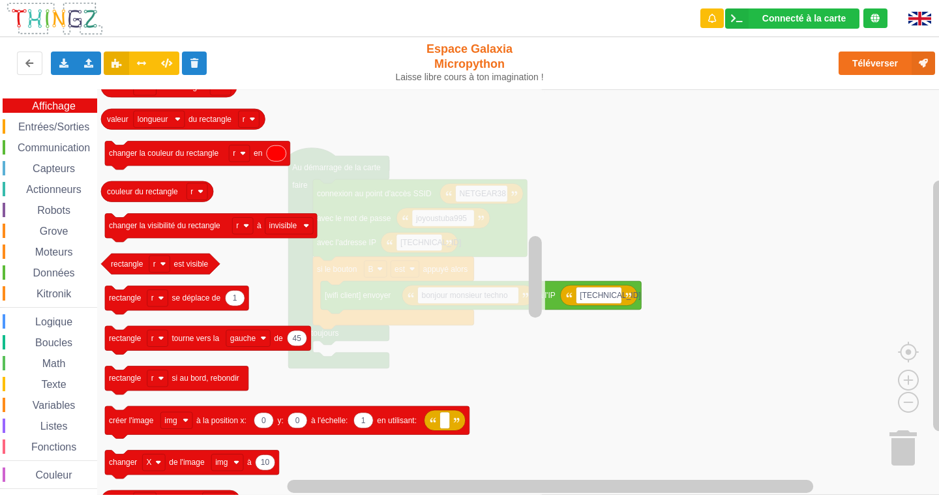 This screenshot has width=939, height=504. What do you see at coordinates (53, 147) in the screenshot?
I see `span: Communication` at bounding box center [53, 147].